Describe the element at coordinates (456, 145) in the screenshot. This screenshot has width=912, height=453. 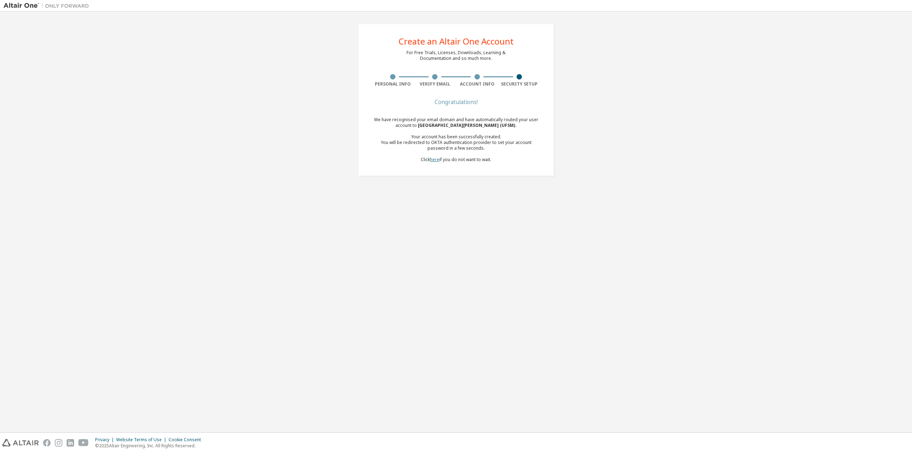
I see `div: You will be redirected to OKTA authentication provider to set your account password in a few seco...` at that location.